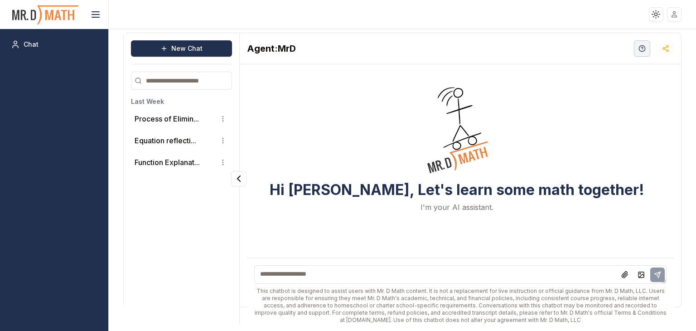 The height and width of the screenshot is (331, 696). What do you see at coordinates (54, 44) in the screenshot?
I see `a: Chat` at bounding box center [54, 44].